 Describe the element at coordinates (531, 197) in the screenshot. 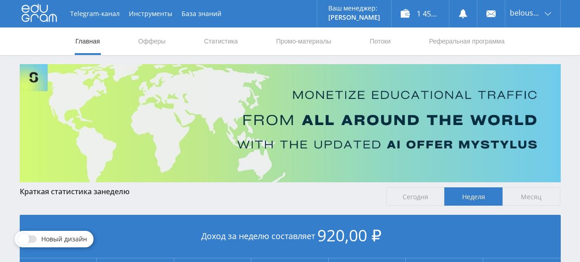

I see `span: Месяц` at that location.